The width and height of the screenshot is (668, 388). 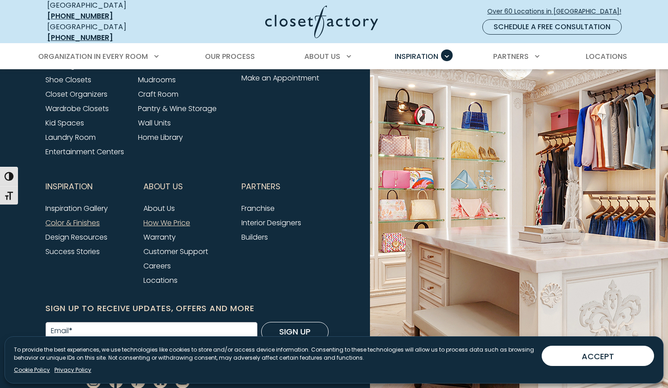 What do you see at coordinates (552, 27) in the screenshot?
I see `a: Schedule a Free Consultation` at bounding box center [552, 27].